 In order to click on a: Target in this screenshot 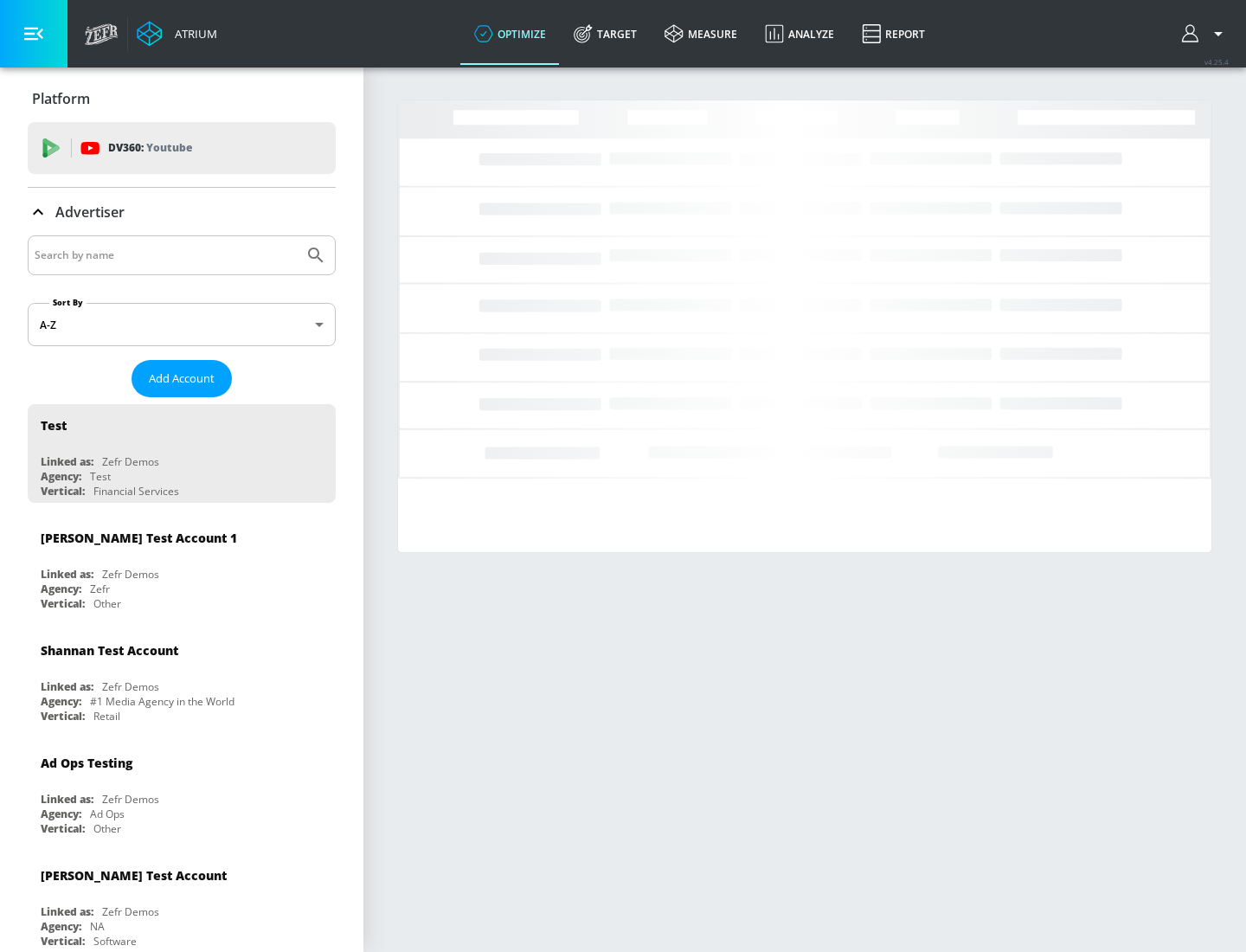, I will do `click(604, 34)`.